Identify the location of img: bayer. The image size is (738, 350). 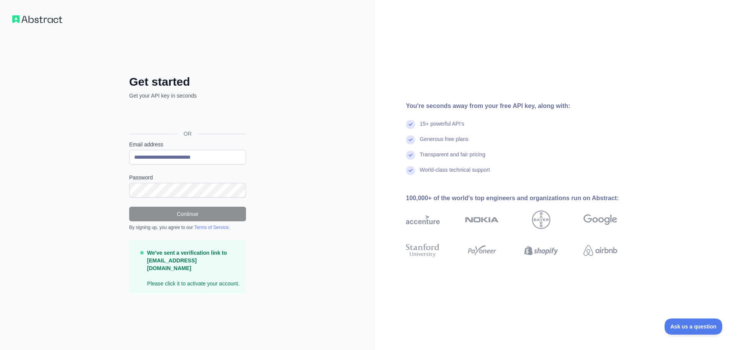
(541, 220).